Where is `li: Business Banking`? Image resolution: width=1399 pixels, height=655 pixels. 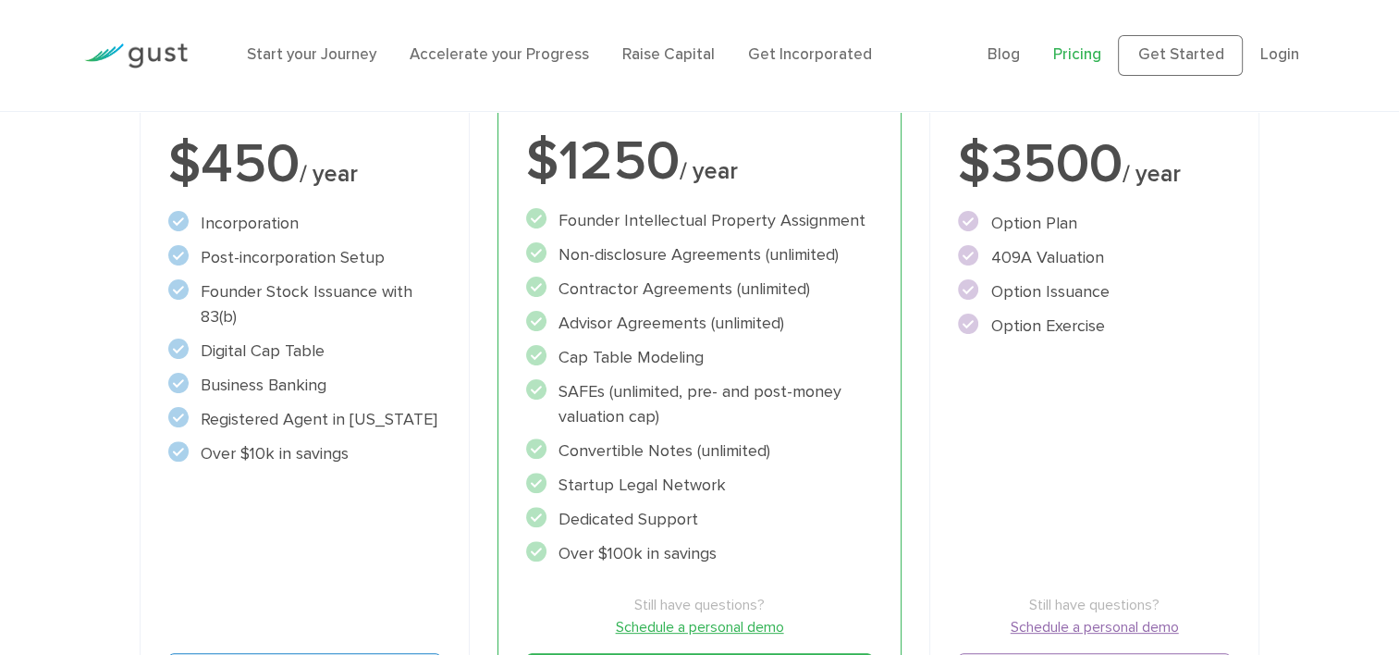 li: Business Banking is located at coordinates (304, 385).